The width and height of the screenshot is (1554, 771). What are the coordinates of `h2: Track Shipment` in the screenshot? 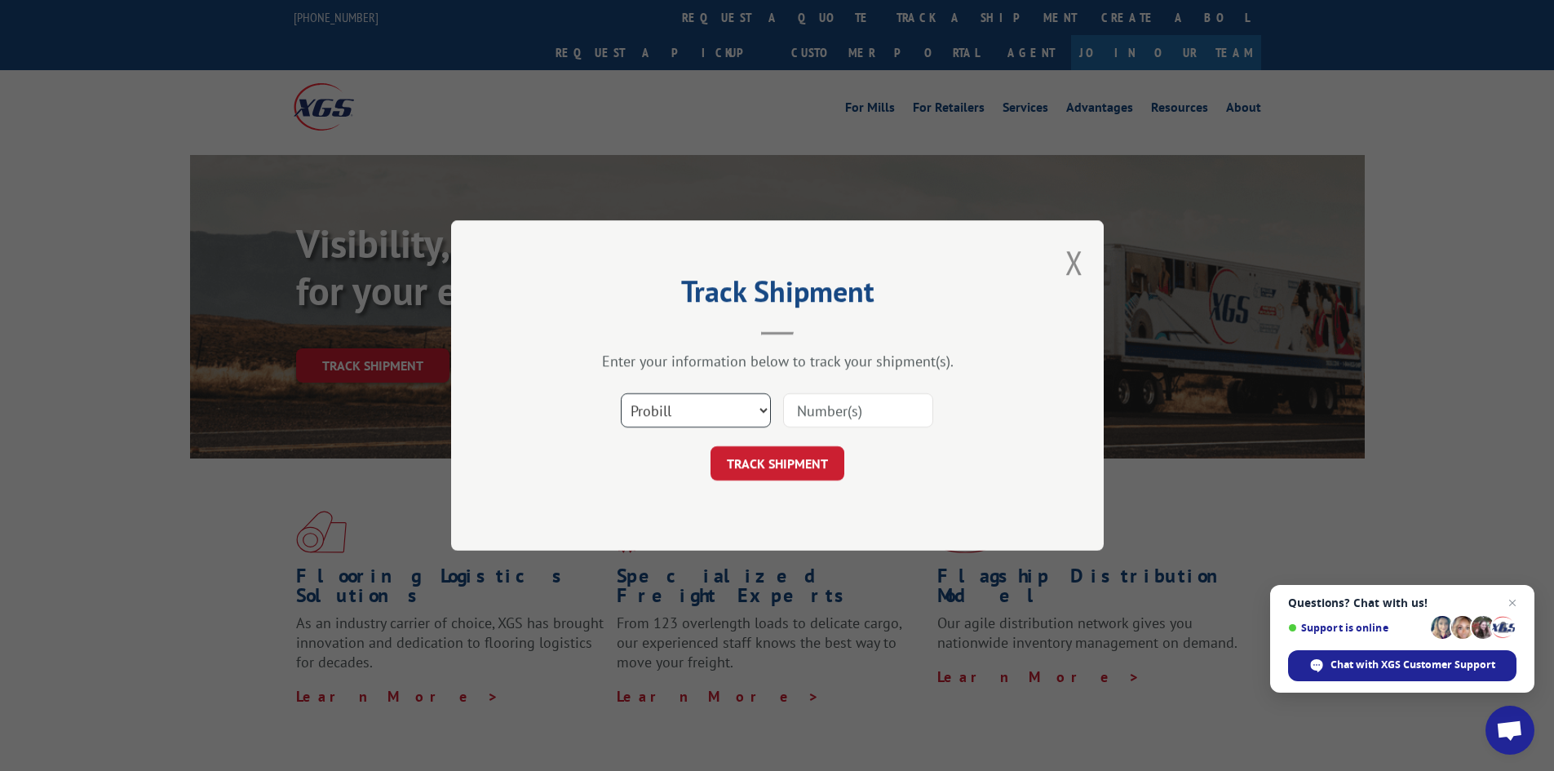 It's located at (777, 295).